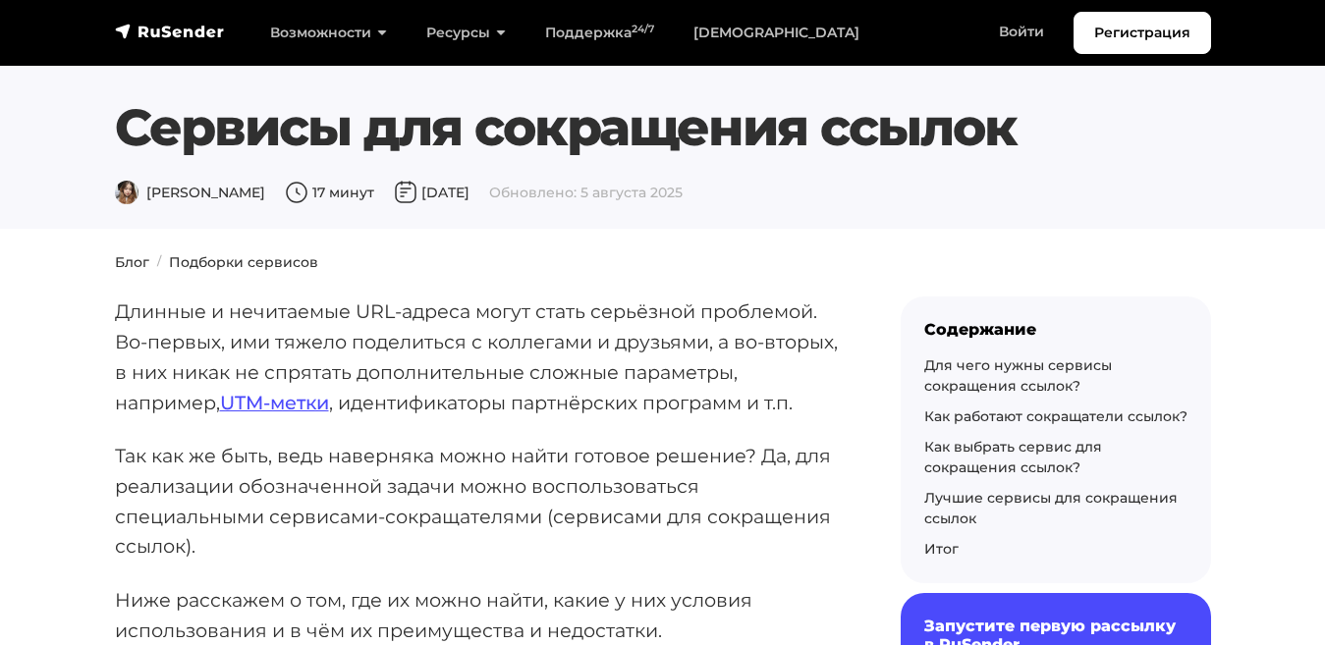  I want to click on span: 17 минут, so click(329, 193).